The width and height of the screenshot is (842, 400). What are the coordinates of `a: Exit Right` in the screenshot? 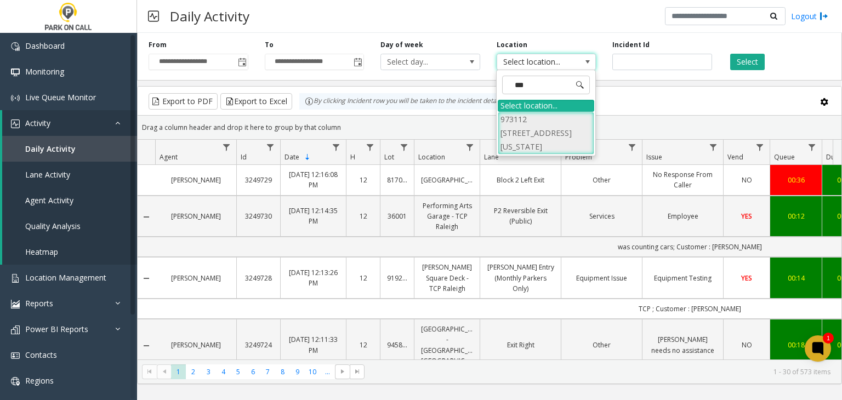 It's located at (520, 345).